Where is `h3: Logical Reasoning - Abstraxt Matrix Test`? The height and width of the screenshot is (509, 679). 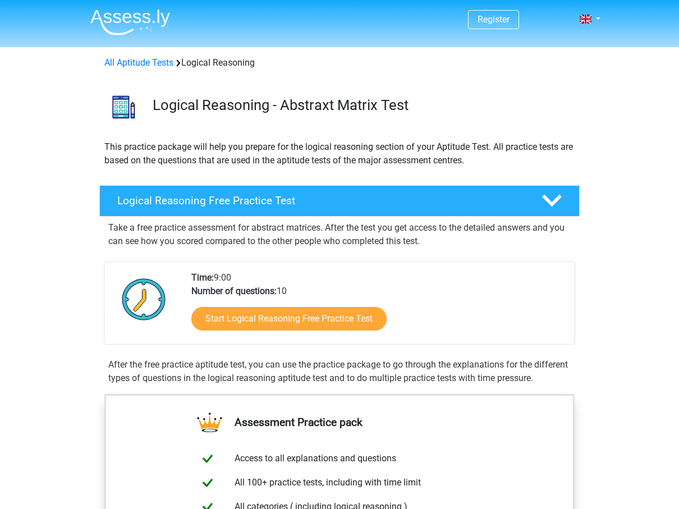
h3: Logical Reasoning - Abstraxt Matrix Test is located at coordinates (361, 105).